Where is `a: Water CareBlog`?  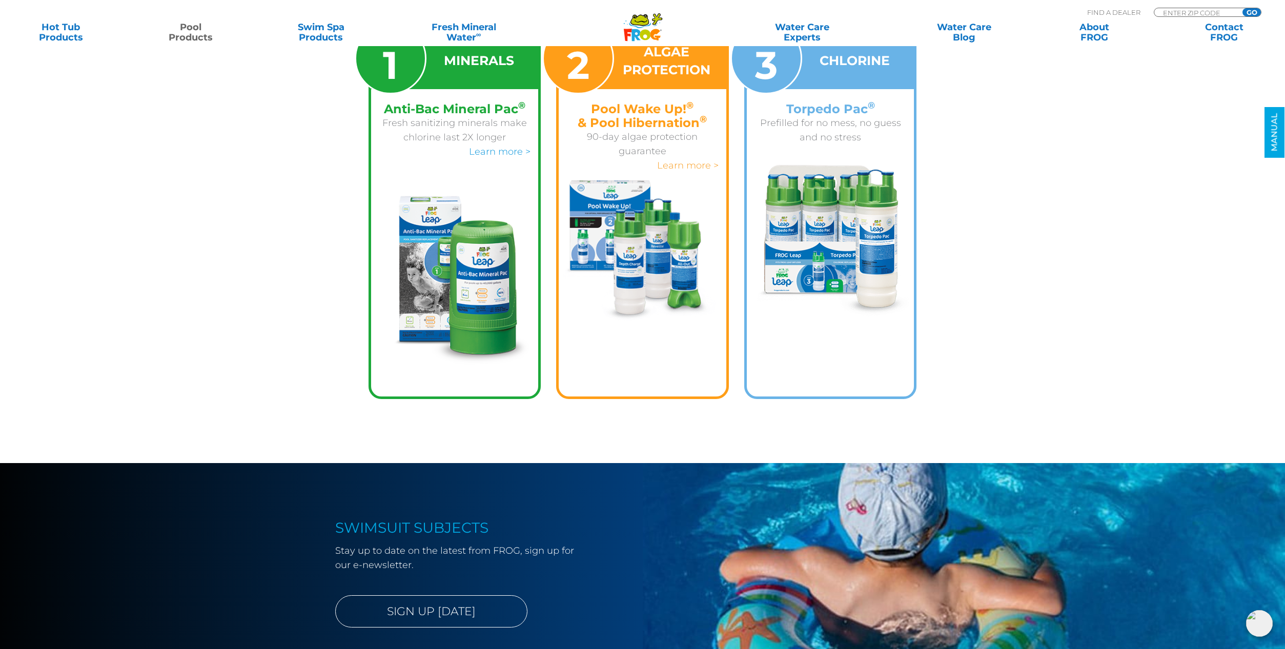 a: Water CareBlog is located at coordinates (963, 32).